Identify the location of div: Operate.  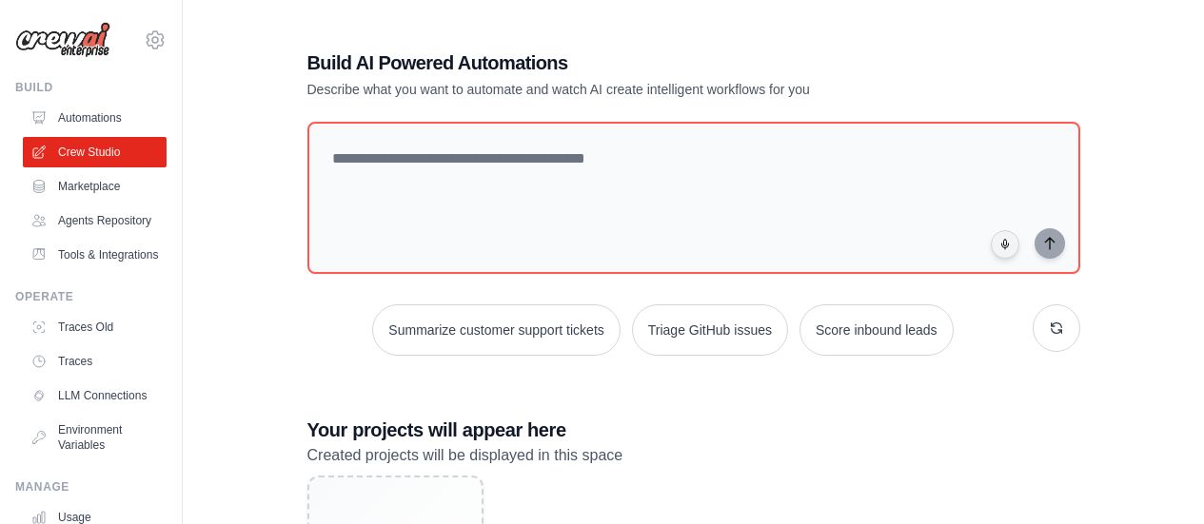
(90, 297).